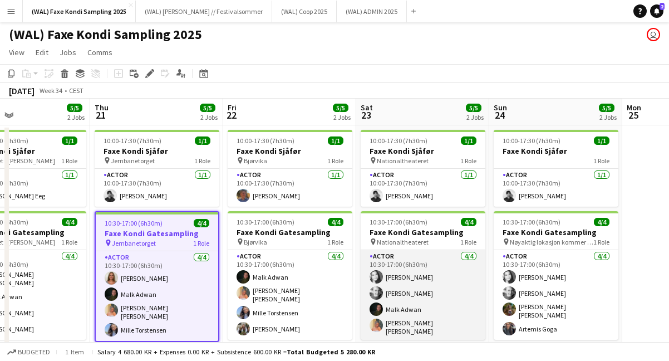 This screenshot has width=669, height=361. Describe the element at coordinates (17, 52) in the screenshot. I see `span: View` at that location.